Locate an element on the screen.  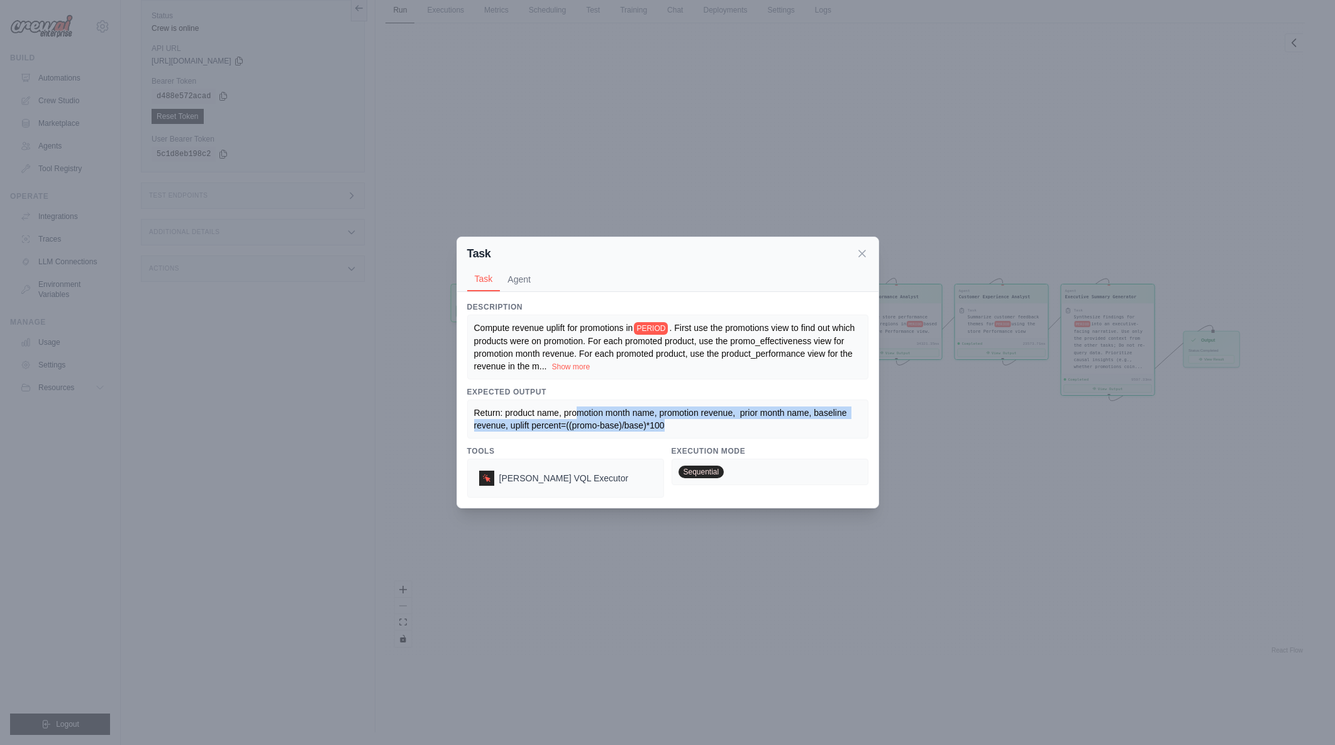
h3: Expected Output is located at coordinates (668, 392).